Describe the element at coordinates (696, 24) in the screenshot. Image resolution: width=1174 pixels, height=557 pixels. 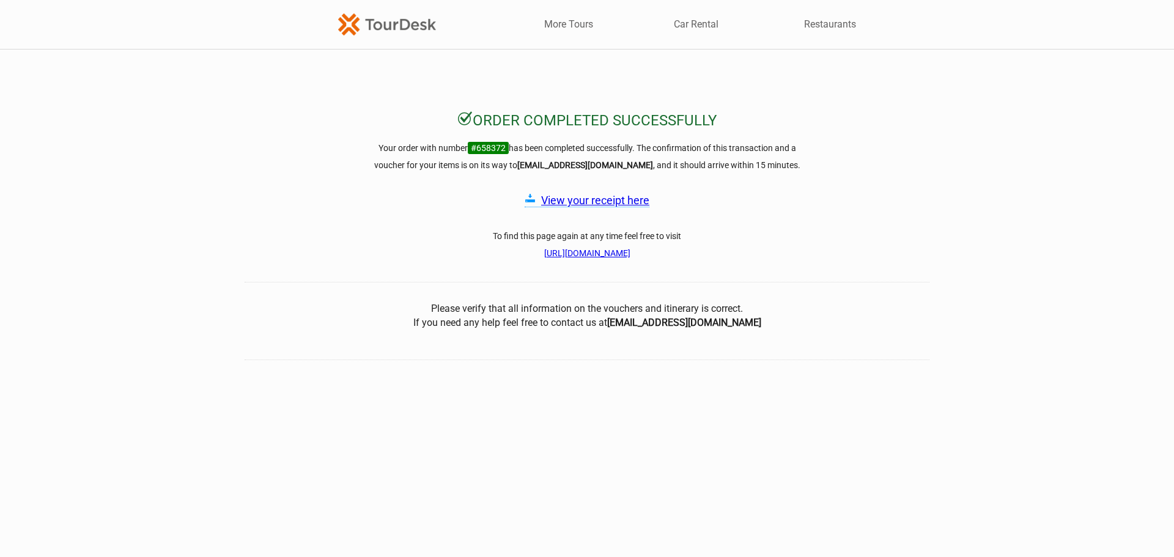
I see `a: Car Rental` at that location.